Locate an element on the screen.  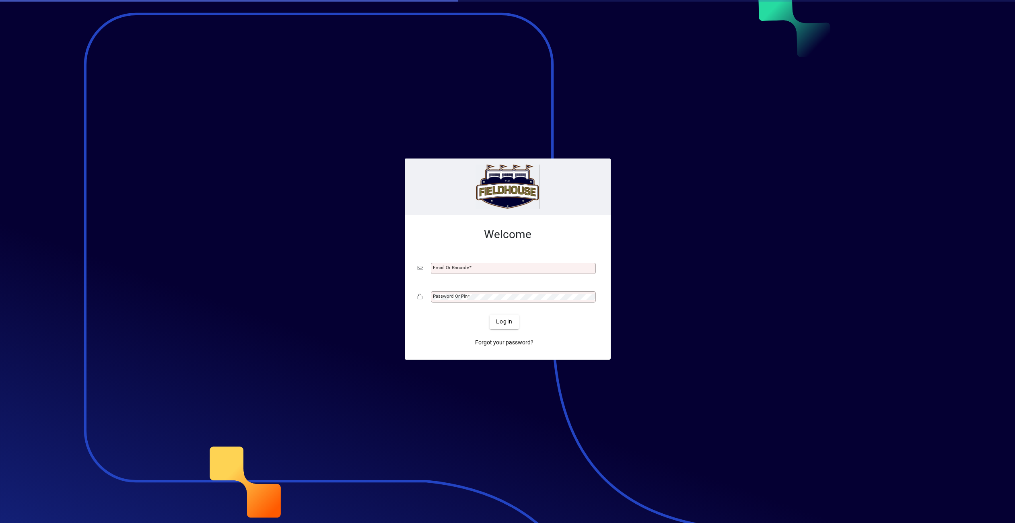
span: Login is located at coordinates (504, 322).